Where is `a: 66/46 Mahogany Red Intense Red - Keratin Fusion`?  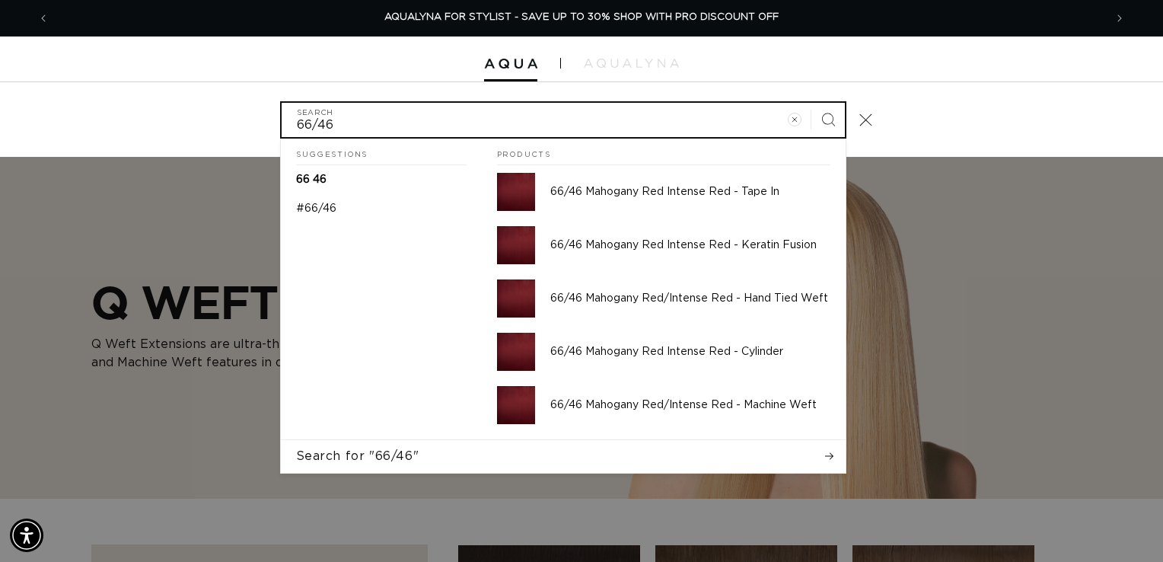
a: 66/46 Mahogany Red Intense Red - Keratin Fusion is located at coordinates (664, 245).